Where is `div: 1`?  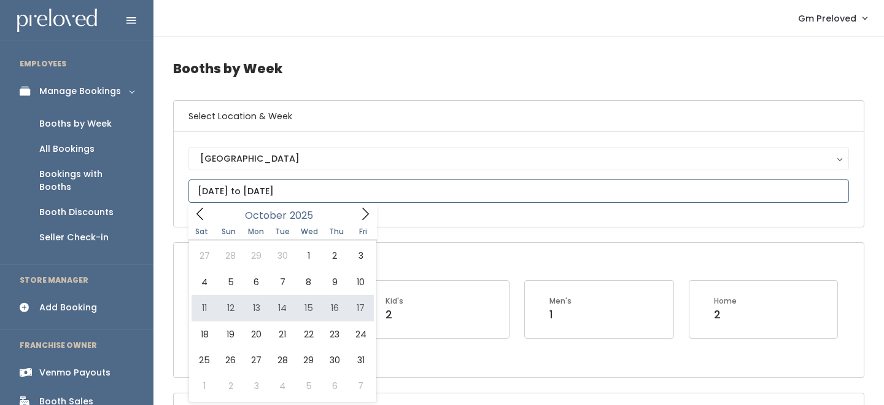 div: 1 is located at coordinates (561, 314).